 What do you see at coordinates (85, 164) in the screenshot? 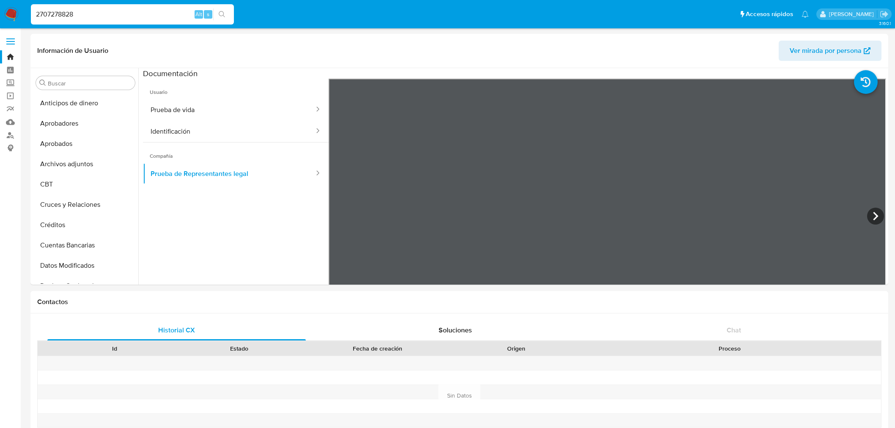
I see `button: Archivos adjuntos` at bounding box center [85, 164].